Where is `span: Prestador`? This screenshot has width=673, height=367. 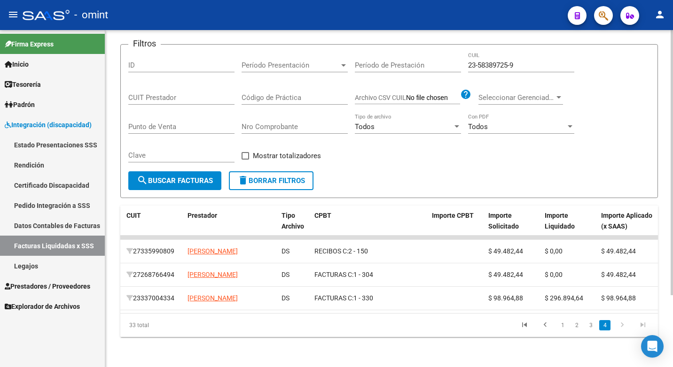 span: Prestador is located at coordinates (202, 216).